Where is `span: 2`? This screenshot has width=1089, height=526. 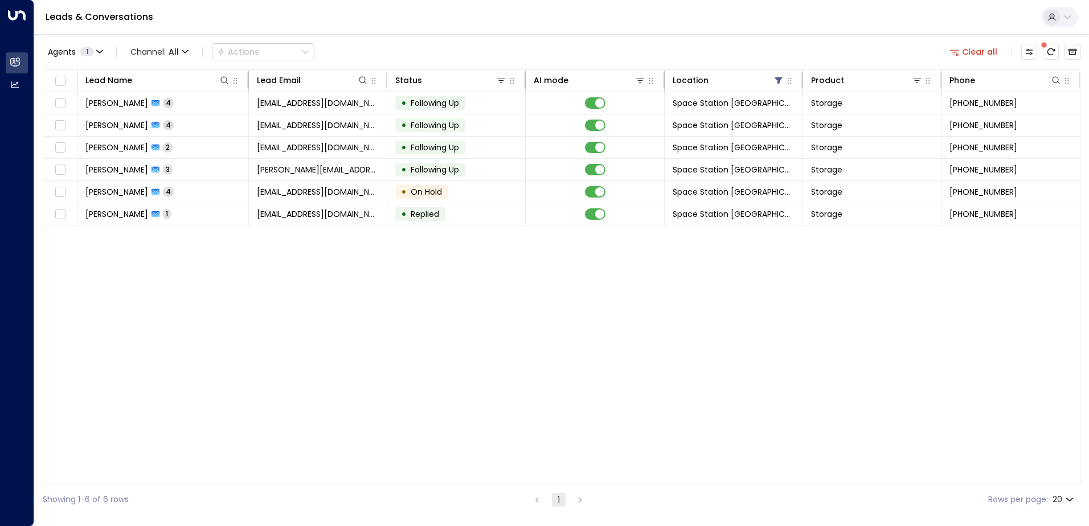
span: 2 is located at coordinates (167, 147).